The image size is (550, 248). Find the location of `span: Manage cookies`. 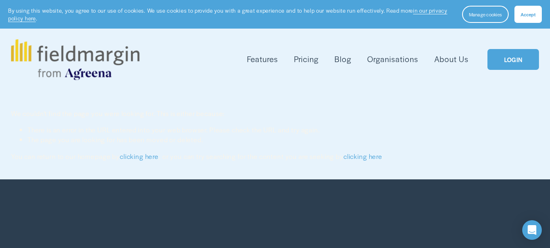

span: Manage cookies is located at coordinates (485, 14).